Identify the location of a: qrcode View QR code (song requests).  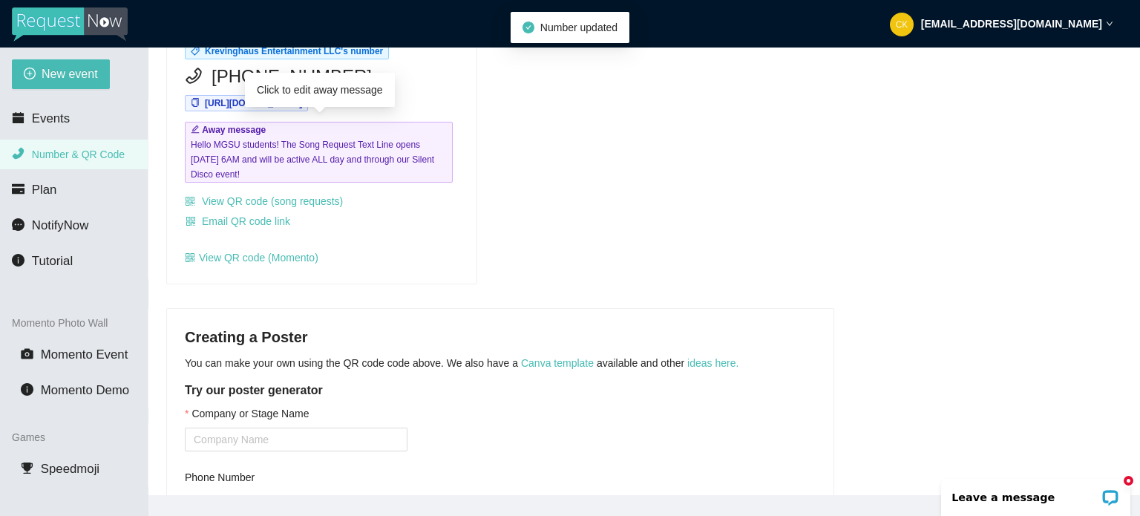
(263, 201).